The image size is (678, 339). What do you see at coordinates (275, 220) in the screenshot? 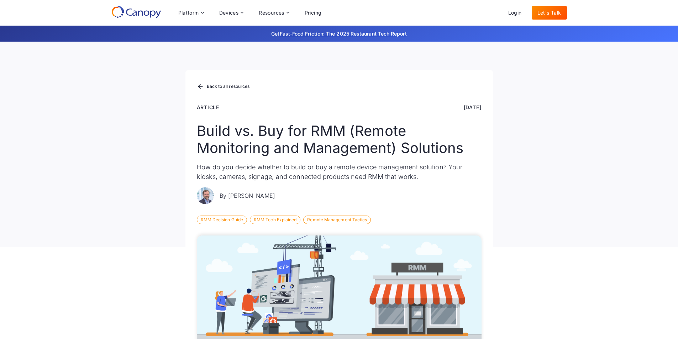
I see `div: RMM Tech Explained` at bounding box center [275, 220].